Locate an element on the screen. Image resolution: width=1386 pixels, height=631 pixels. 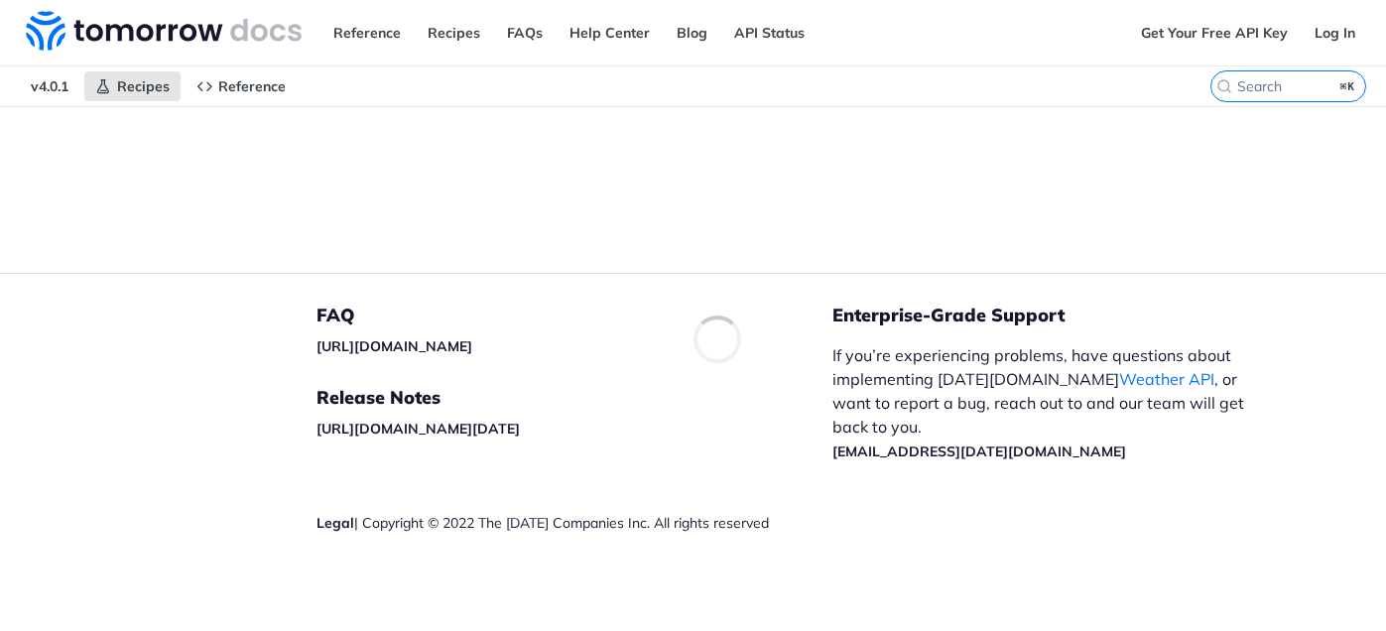
span: Reference is located at coordinates (252, 86).